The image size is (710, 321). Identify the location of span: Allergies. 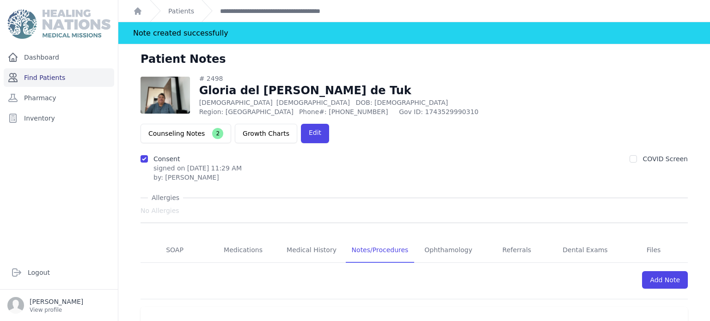
(165, 198).